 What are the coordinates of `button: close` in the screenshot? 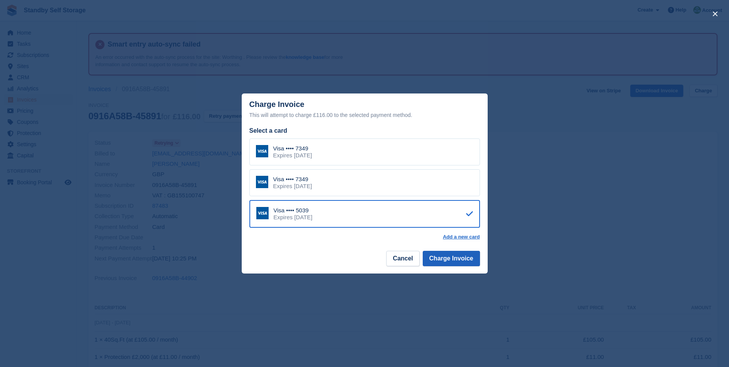 It's located at (715, 14).